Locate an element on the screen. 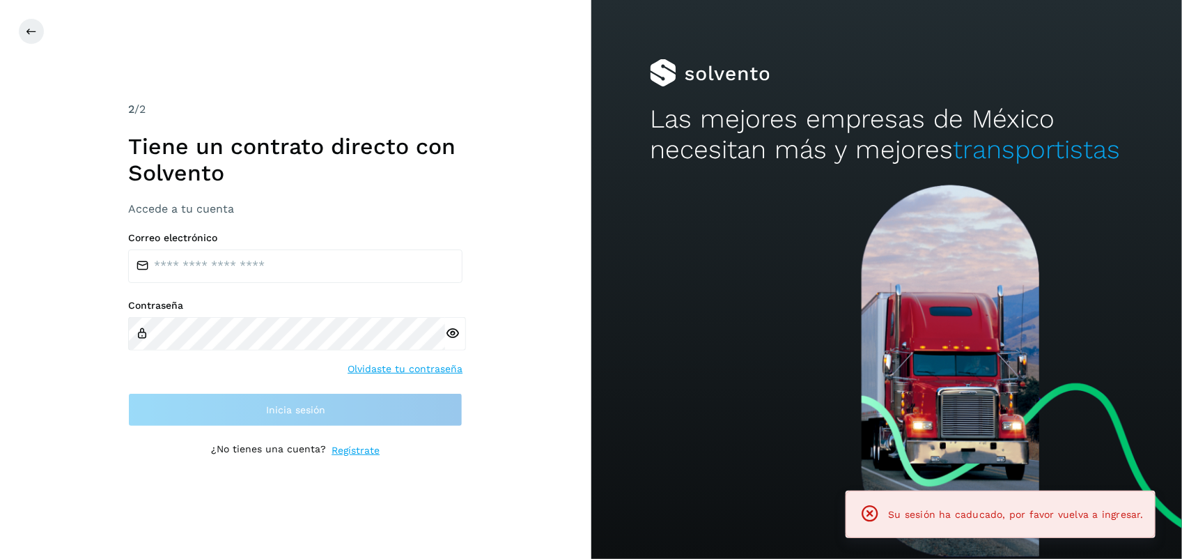  p: ¿No tienes una cuenta? is located at coordinates (268, 450).